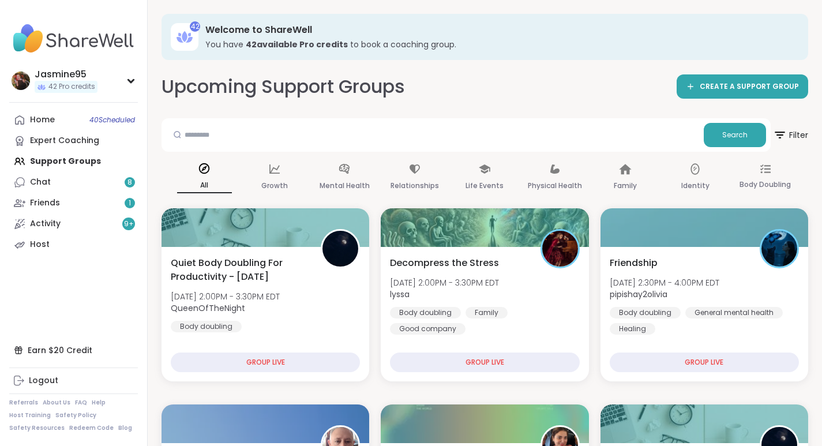  Describe the element at coordinates (30, 415) in the screenshot. I see `a: Host Training` at that location.